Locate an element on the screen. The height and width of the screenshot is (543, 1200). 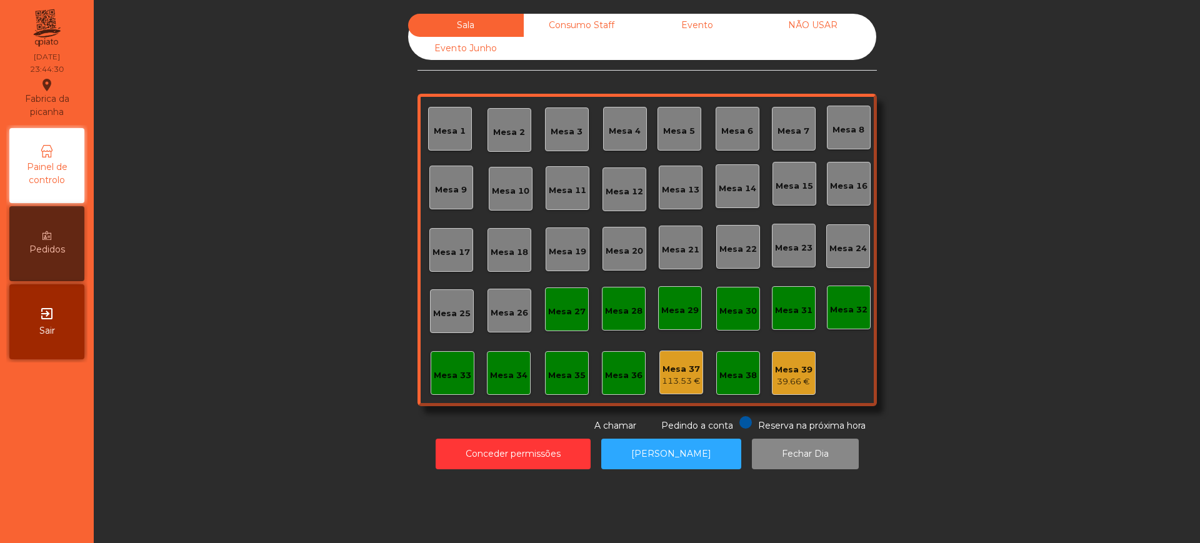
div: Mesa 1 is located at coordinates (450, 131).